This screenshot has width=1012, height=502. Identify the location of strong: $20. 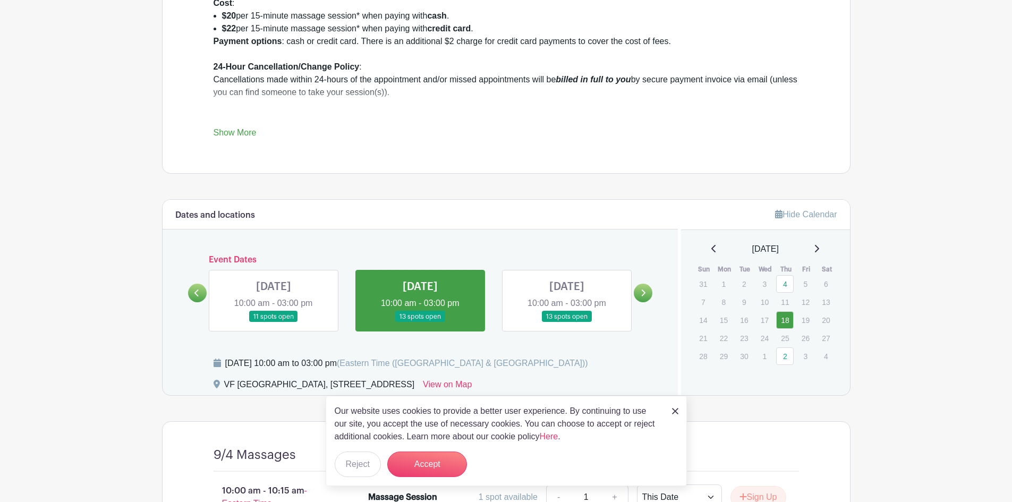
(229, 15).